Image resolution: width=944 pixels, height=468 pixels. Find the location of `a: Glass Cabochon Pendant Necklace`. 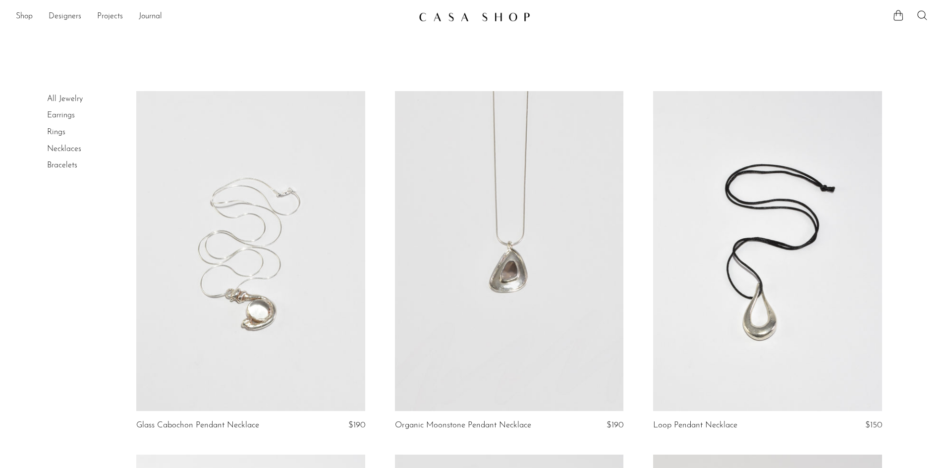

a: Glass Cabochon Pendant Necklace is located at coordinates (198, 426).